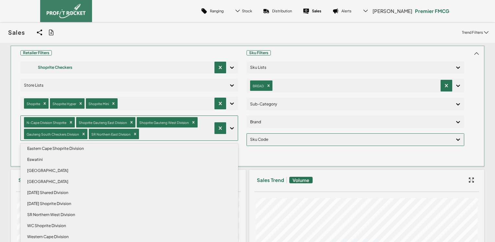 The height and width of the screenshot is (242, 495). Describe the element at coordinates (46, 122) in the screenshot. I see `div: N-Cape Division Shoprite` at that location.